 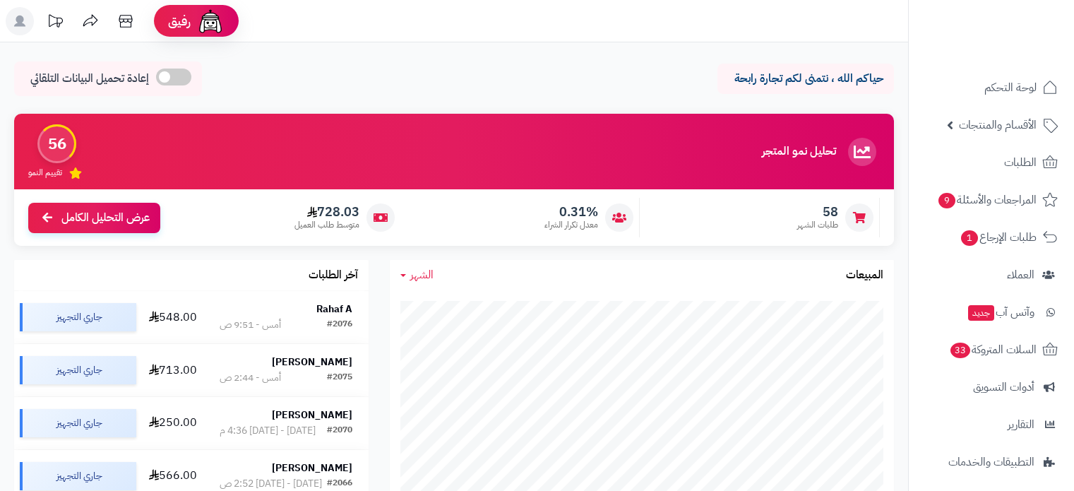 I want to click on a: تحديثات المنصة, so click(x=55, y=23).